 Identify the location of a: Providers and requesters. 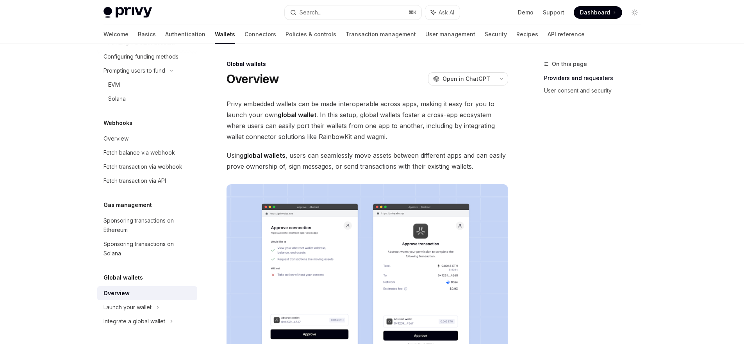
(595, 78).